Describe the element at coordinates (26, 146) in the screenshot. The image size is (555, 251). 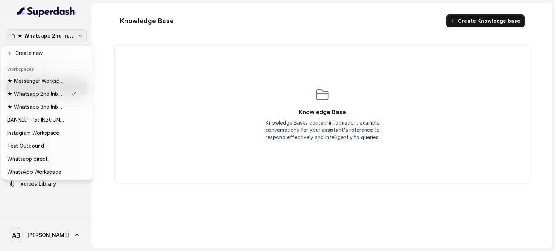
I see `p: Test Outbound` at that location.